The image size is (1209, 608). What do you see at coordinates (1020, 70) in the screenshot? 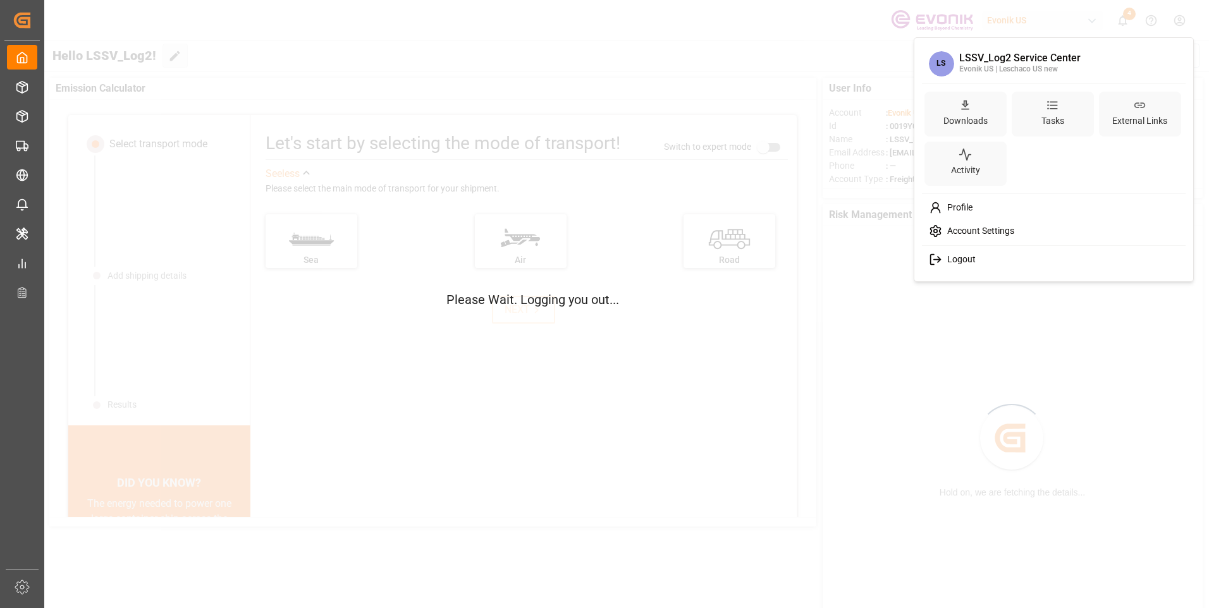
I see `div: Evonik US | Leschaco US new` at bounding box center [1020, 70].